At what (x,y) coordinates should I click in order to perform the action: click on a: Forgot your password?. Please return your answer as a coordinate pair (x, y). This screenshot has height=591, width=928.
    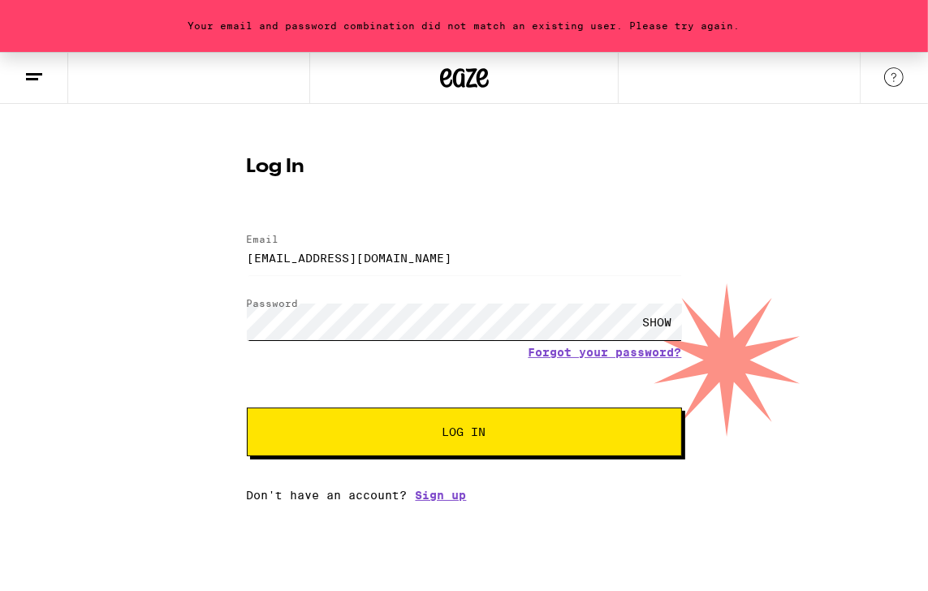
    Looking at the image, I should click on (605, 352).